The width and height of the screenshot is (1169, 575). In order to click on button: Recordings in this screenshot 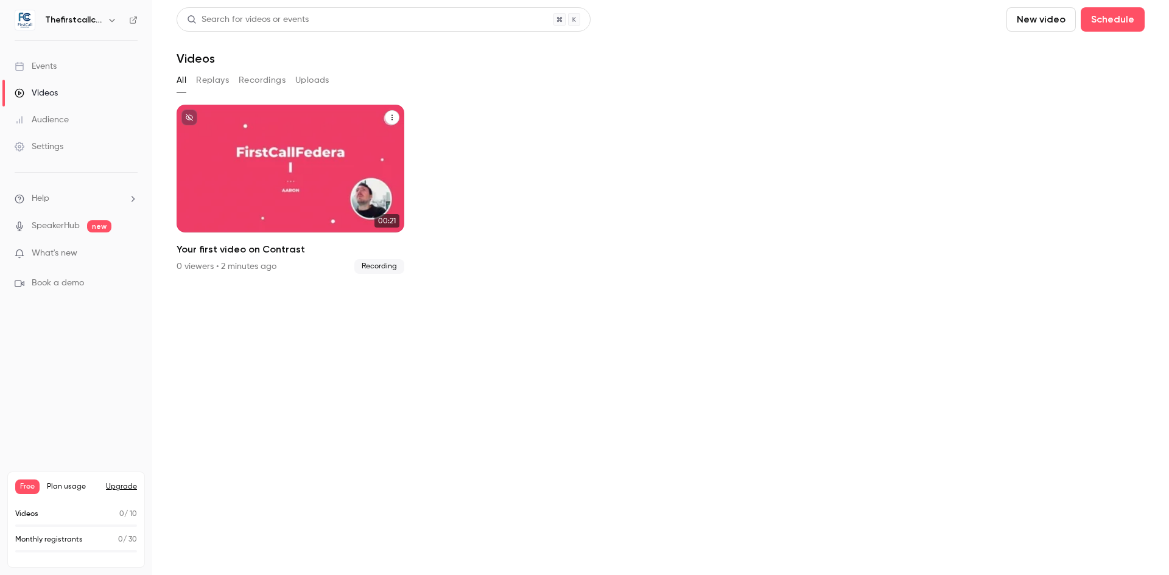, I will do `click(262, 80)`.